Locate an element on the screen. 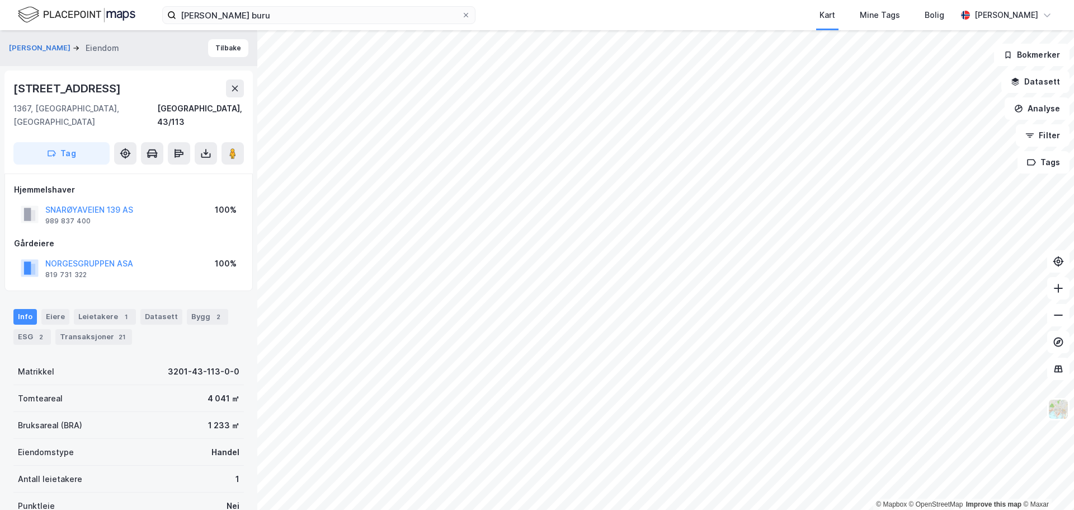  div: Chat Widget is located at coordinates (1046, 483).